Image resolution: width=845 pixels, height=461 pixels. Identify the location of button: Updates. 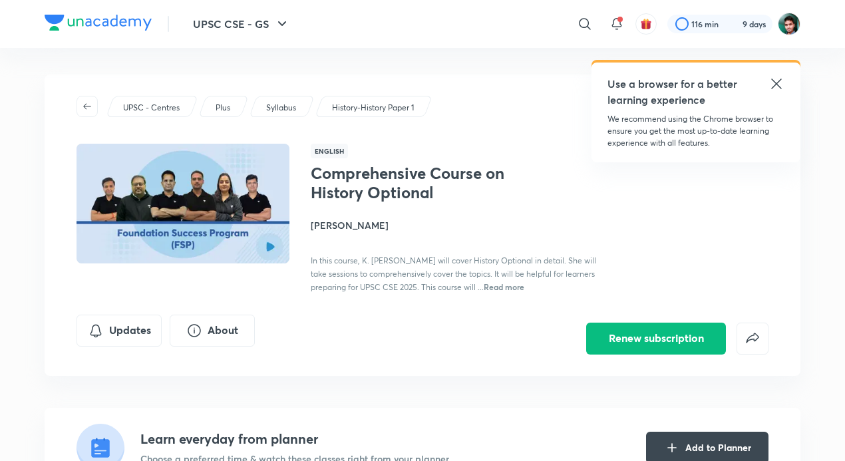
(119, 331).